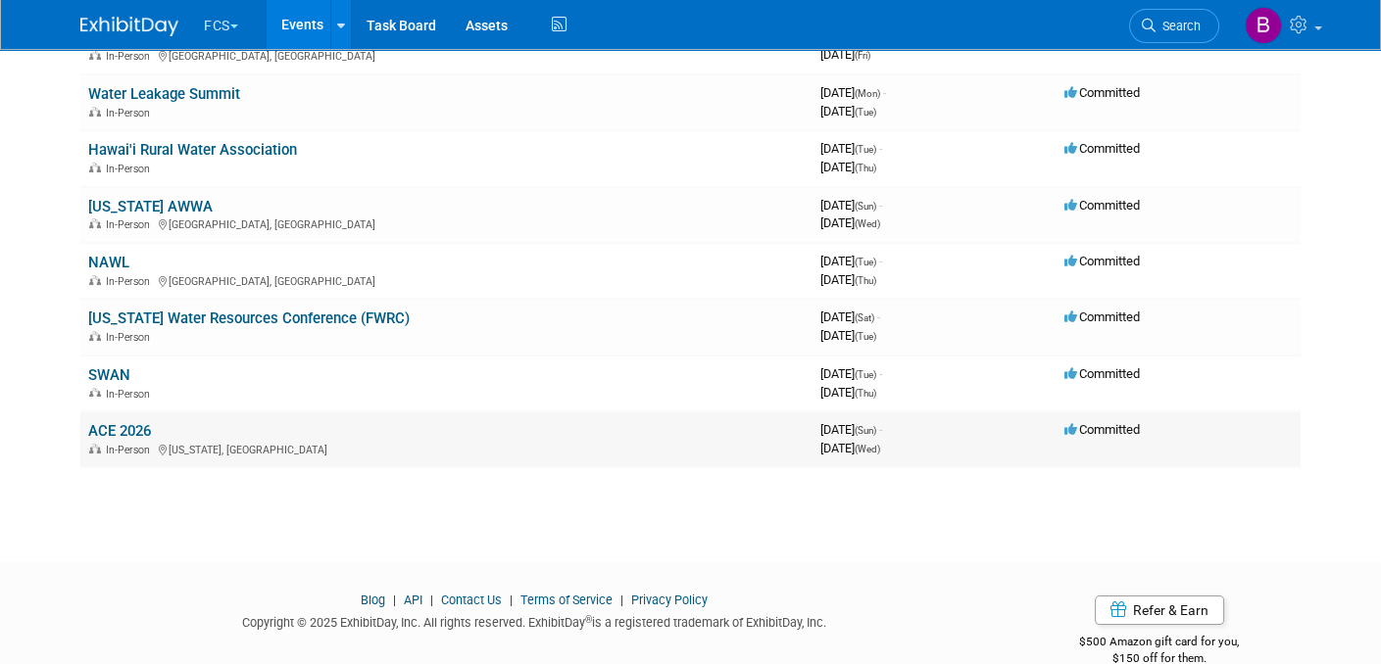 Image resolution: width=1381 pixels, height=664 pixels. What do you see at coordinates (566, 600) in the screenshot?
I see `a: Terms of Service` at bounding box center [566, 600].